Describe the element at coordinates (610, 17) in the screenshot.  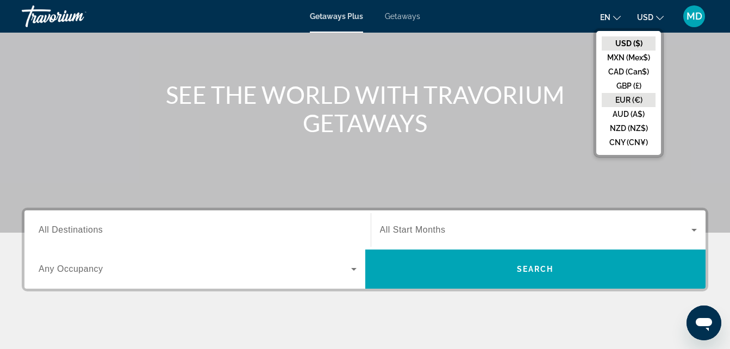
I see `button: Change language` at that location.